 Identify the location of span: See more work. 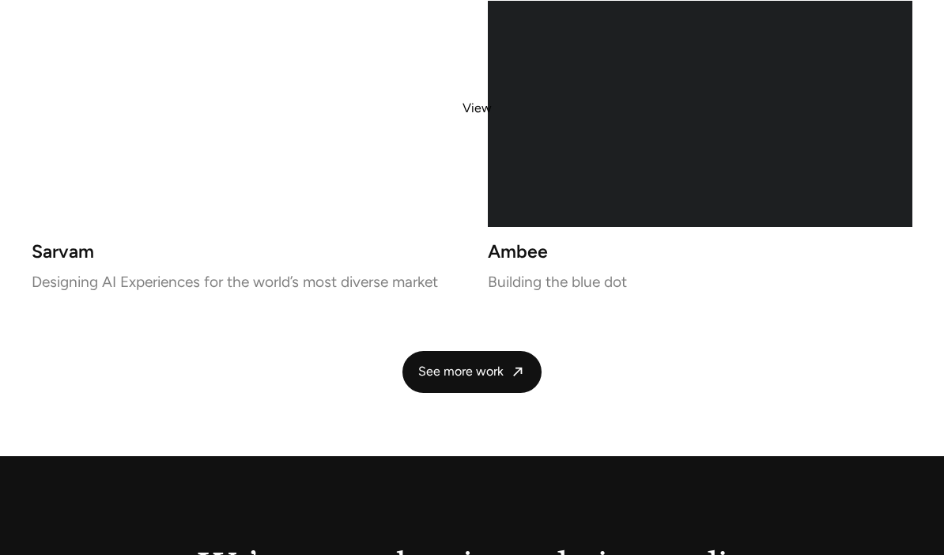
(461, 372).